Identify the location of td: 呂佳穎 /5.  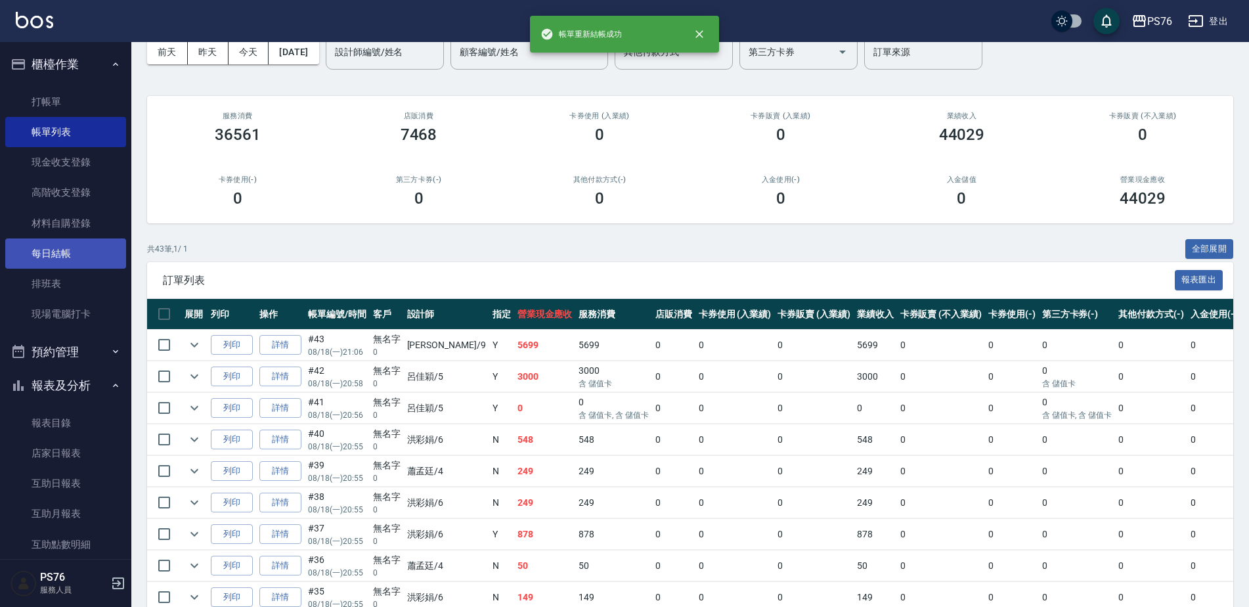
(447, 408).